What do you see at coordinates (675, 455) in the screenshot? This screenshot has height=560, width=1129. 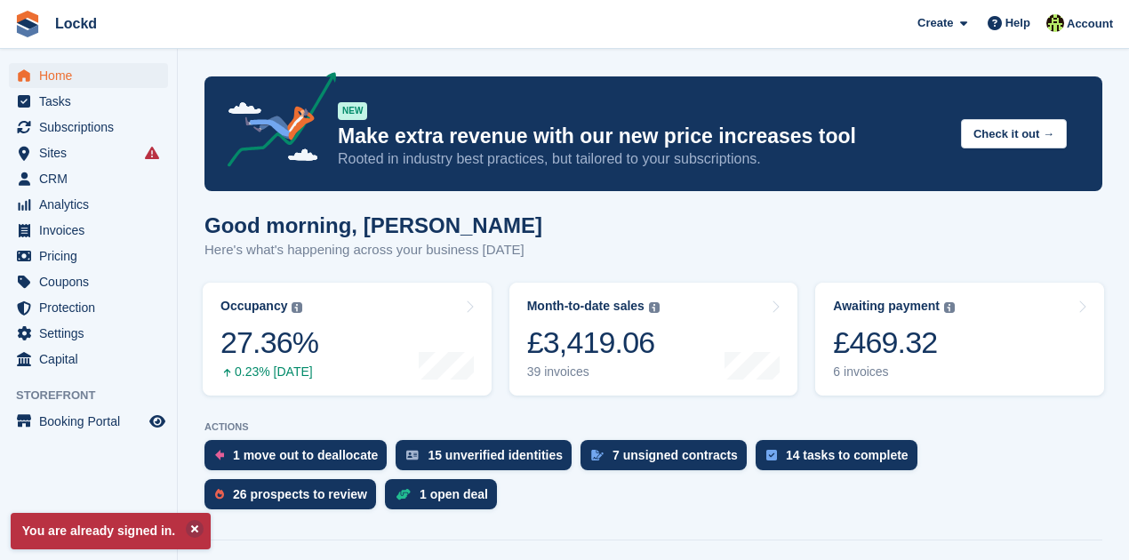 I see `div: 7 unsigned contracts` at bounding box center [675, 455].